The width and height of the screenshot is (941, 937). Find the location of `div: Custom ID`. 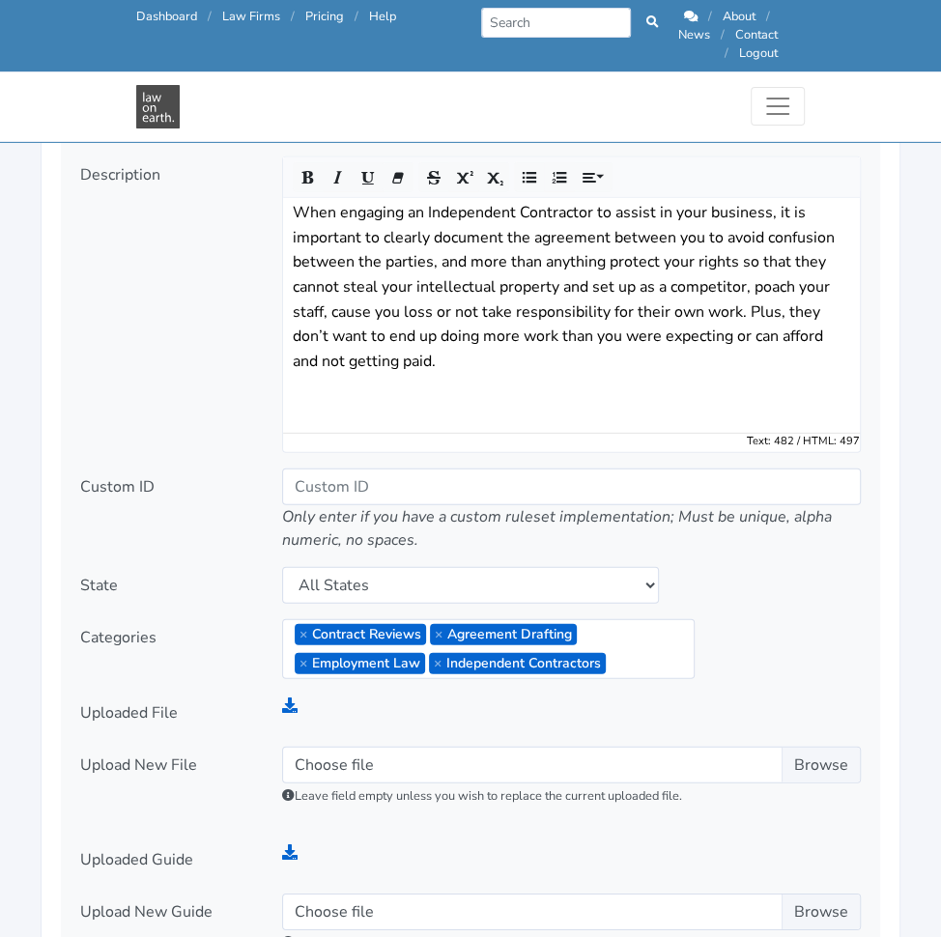

div: Custom ID is located at coordinates (167, 510).